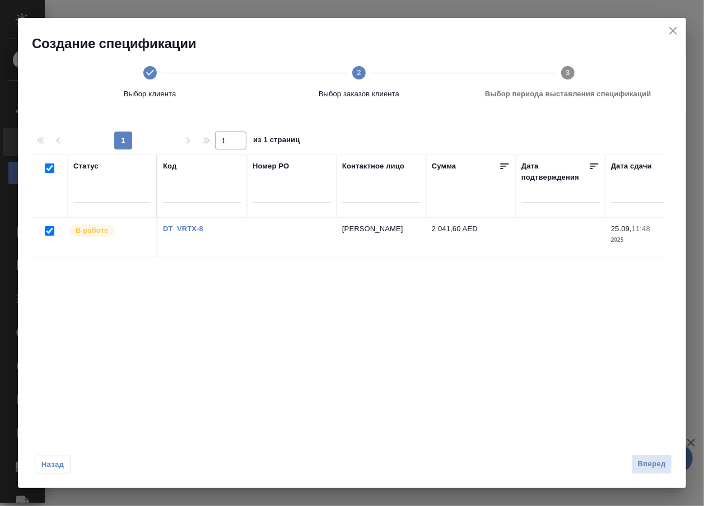 The height and width of the screenshot is (506, 704). What do you see at coordinates (650, 240) in the screenshot?
I see `p: 2025` at bounding box center [650, 240].